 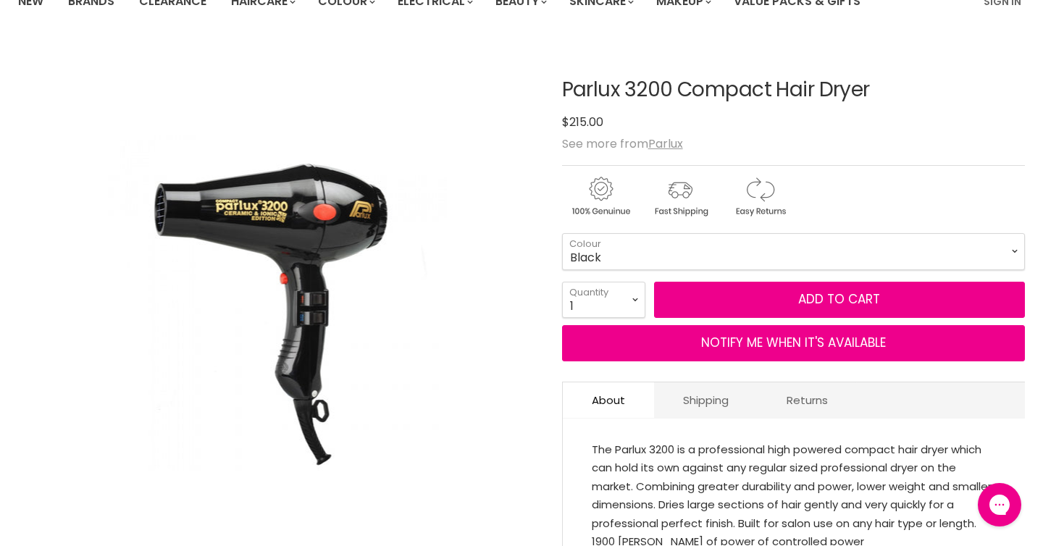 What do you see at coordinates (600, 196) in the screenshot?
I see `img: genuine.gif` at bounding box center [600, 196].